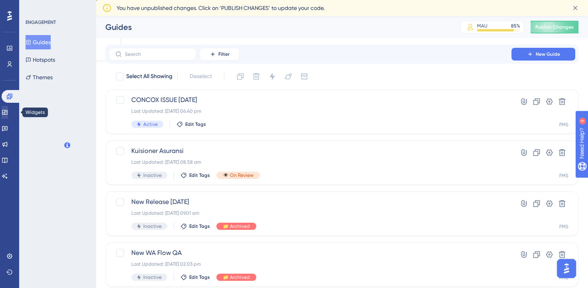  I want to click on span: Need Help?, so click(34, 7).